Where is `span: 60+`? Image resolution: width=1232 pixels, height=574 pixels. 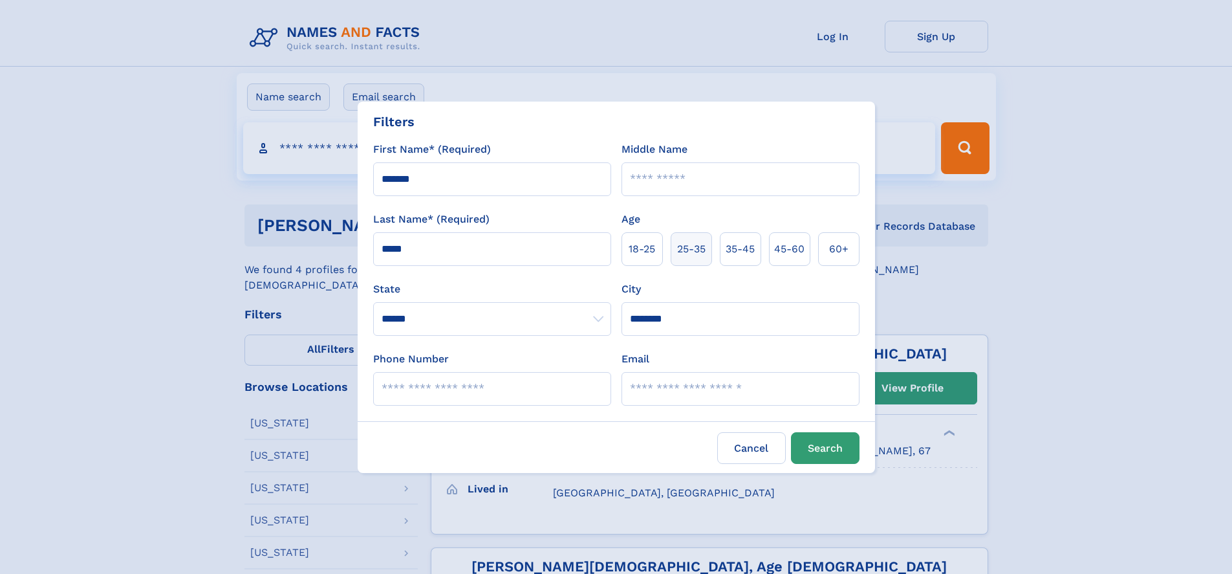
span: 60+ is located at coordinates (839, 249).